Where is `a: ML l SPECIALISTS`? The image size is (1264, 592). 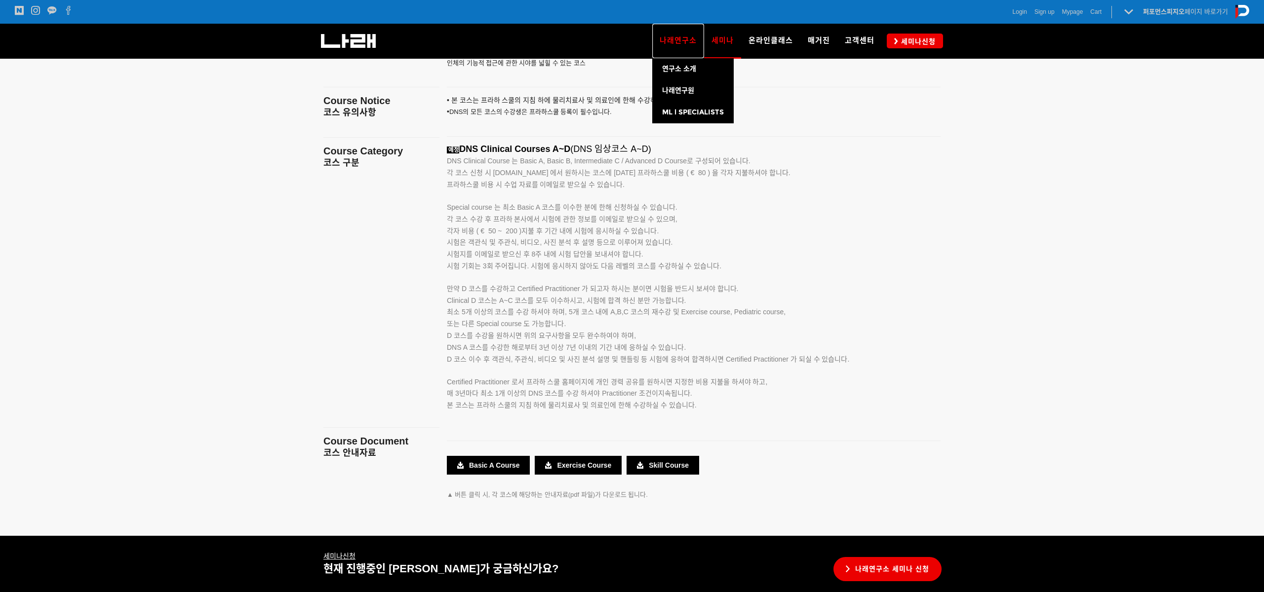
a: ML l SPECIALISTS is located at coordinates (692, 113).